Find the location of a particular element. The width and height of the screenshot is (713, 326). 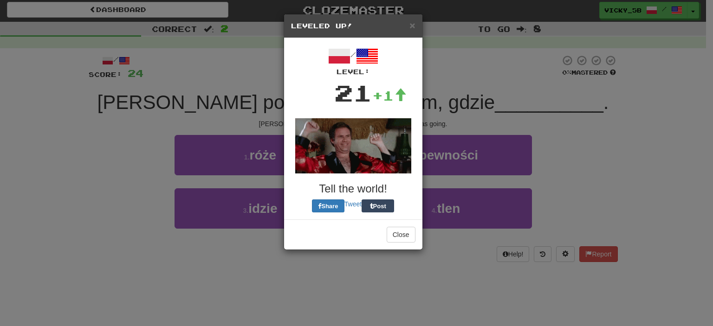

div: +1 is located at coordinates (389, 96).